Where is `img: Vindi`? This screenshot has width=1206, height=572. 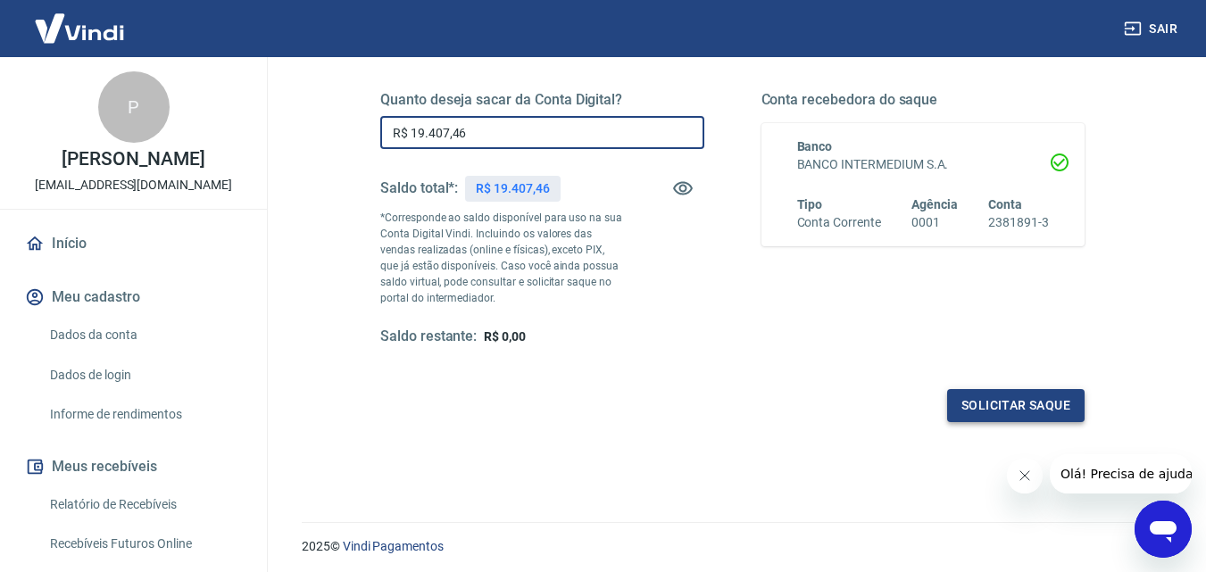
img: Vindi is located at coordinates (79, 28).